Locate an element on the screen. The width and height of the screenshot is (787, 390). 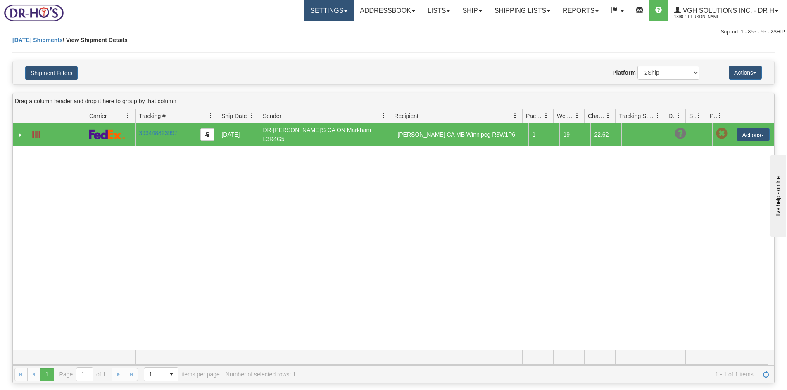
a: Weight filter column settings is located at coordinates (577, 116).